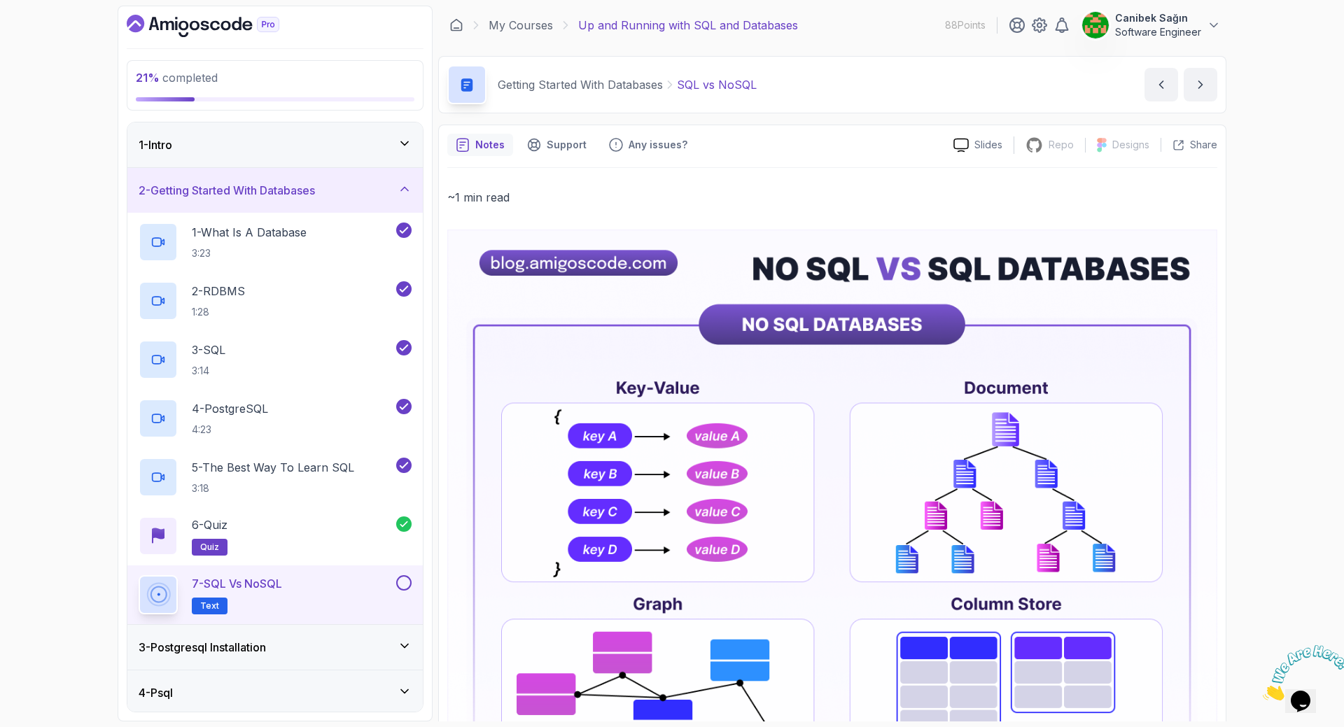  What do you see at coordinates (1158, 18) in the screenshot?
I see `p: Canibek Sağın` at bounding box center [1158, 18].